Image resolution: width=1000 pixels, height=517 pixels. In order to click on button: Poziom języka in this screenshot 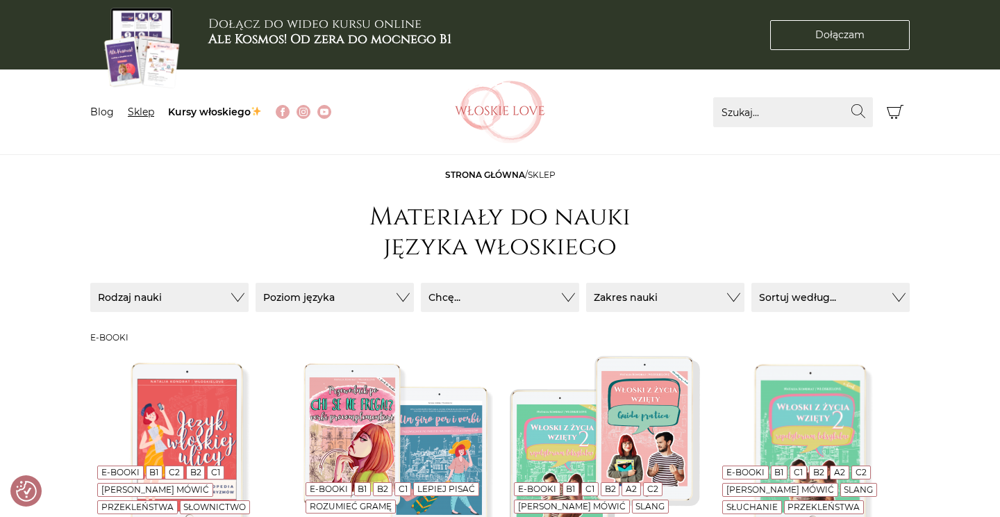, I will do `click(335, 297)`.